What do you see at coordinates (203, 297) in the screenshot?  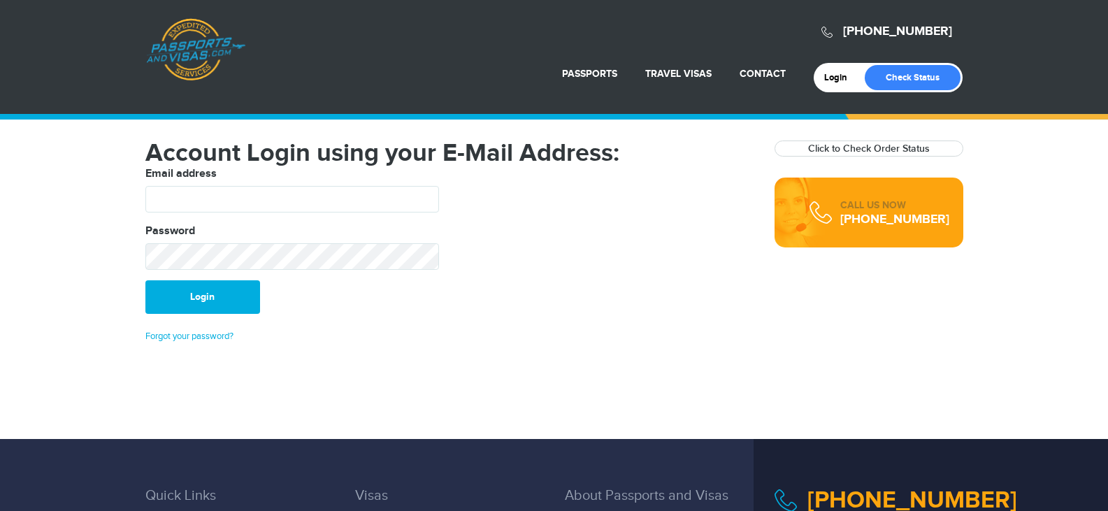 I see `button: Login` at bounding box center [203, 297].